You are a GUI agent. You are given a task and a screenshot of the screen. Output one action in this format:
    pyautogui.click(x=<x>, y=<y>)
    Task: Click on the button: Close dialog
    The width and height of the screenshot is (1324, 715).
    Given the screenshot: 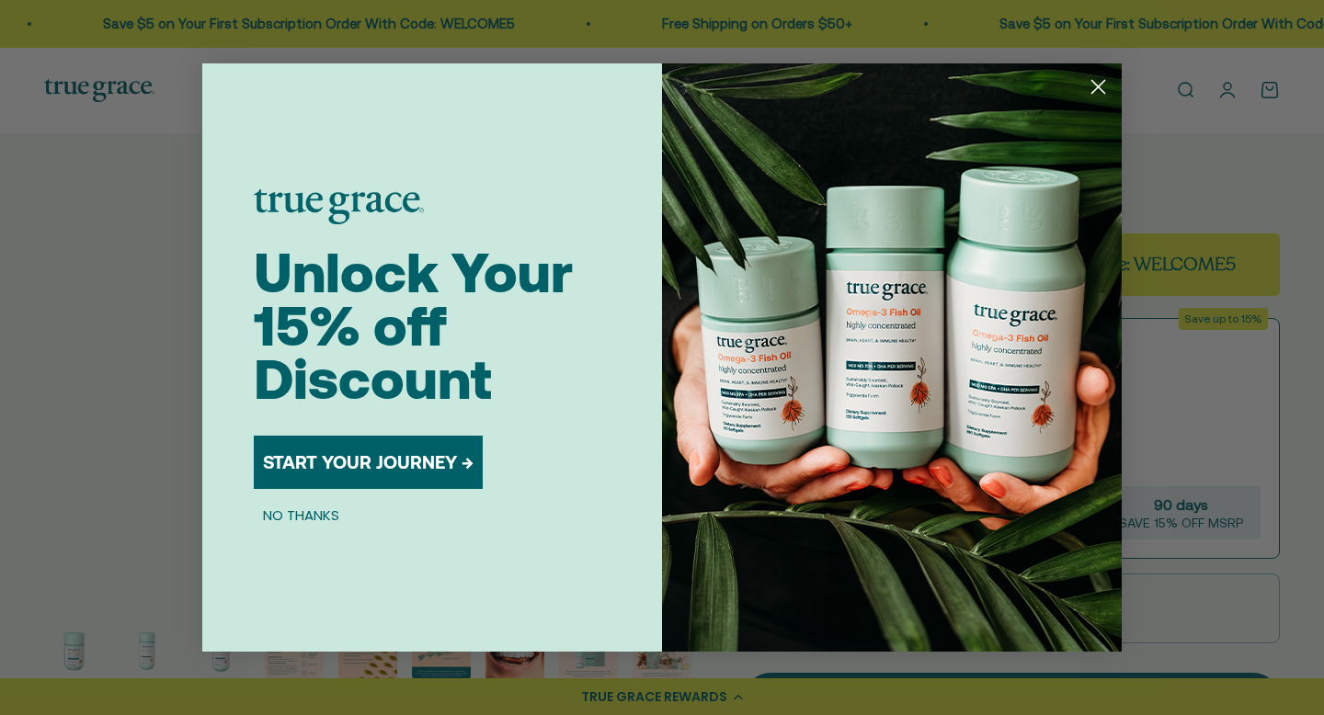 What is the action you would take?
    pyautogui.click(x=1098, y=86)
    